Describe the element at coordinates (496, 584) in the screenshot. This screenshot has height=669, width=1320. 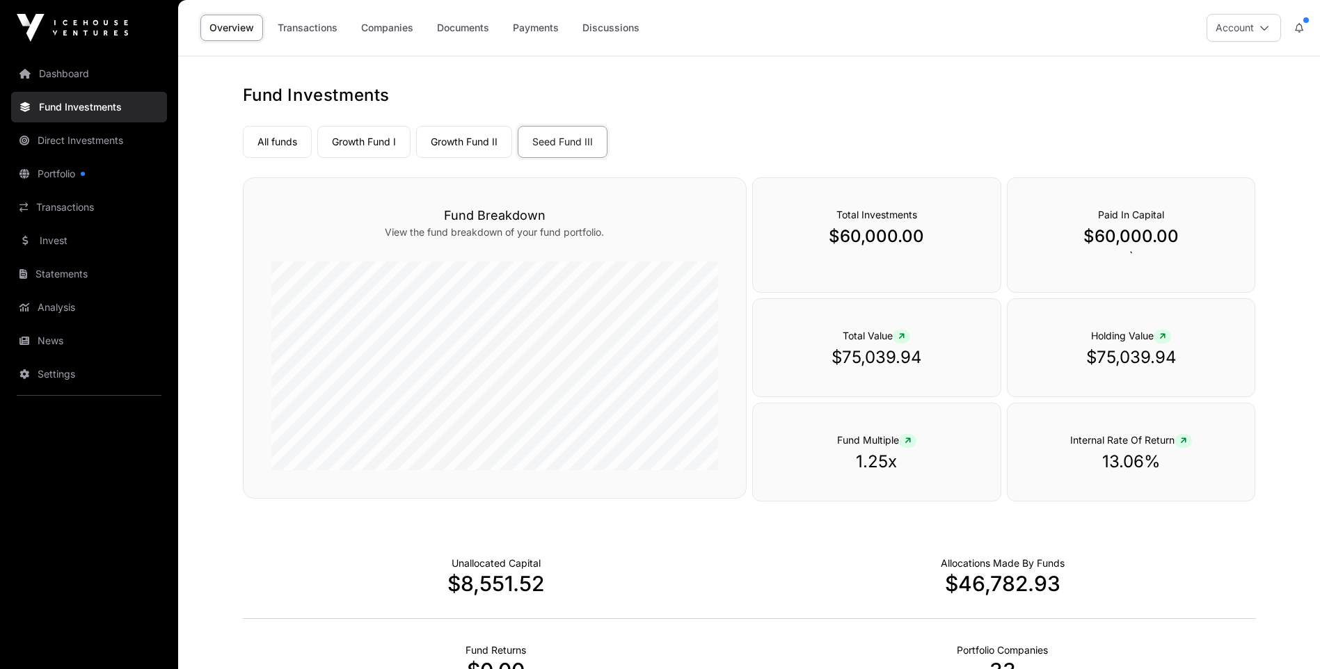
I see `p: $8,551.52` at that location.